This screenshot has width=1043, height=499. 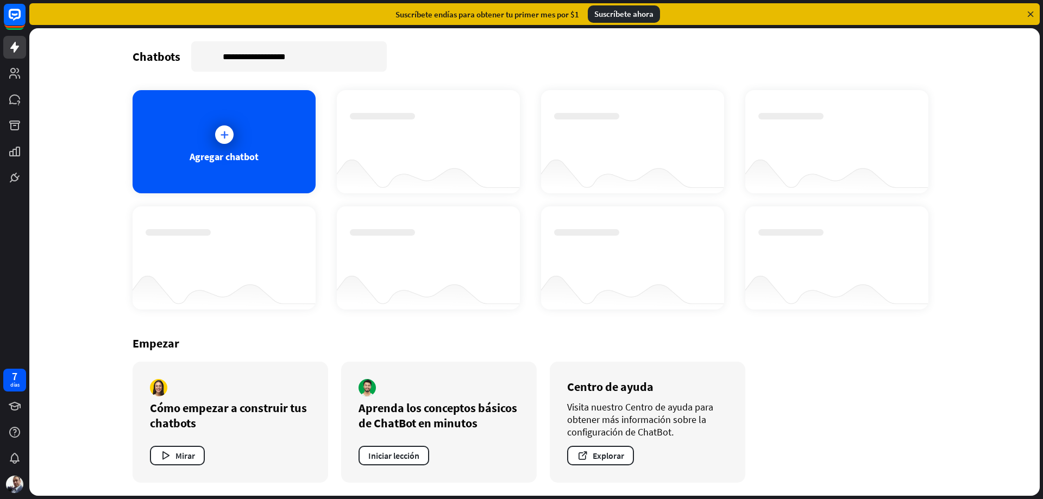 What do you see at coordinates (156, 56) in the screenshot?
I see `font: Chatbots` at bounding box center [156, 56].